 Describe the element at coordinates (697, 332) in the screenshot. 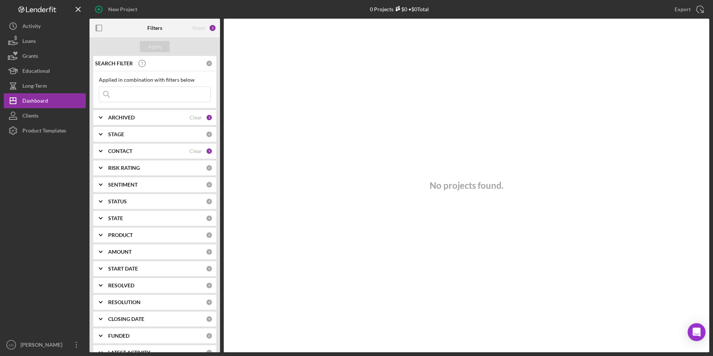

I see `div: Open Intercom Messenger` at that location.